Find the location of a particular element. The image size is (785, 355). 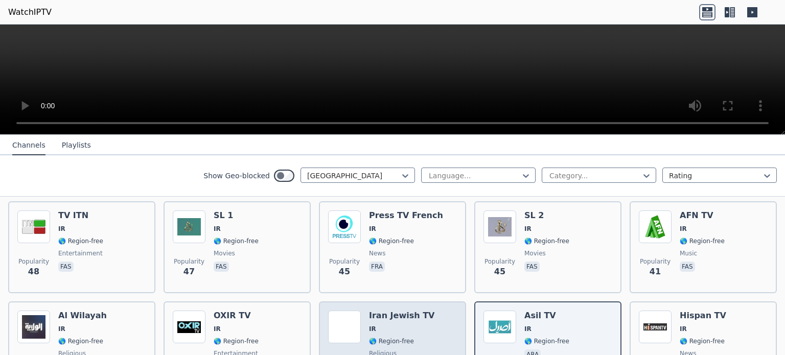

h6: Al Wilayah is located at coordinates (82, 316).